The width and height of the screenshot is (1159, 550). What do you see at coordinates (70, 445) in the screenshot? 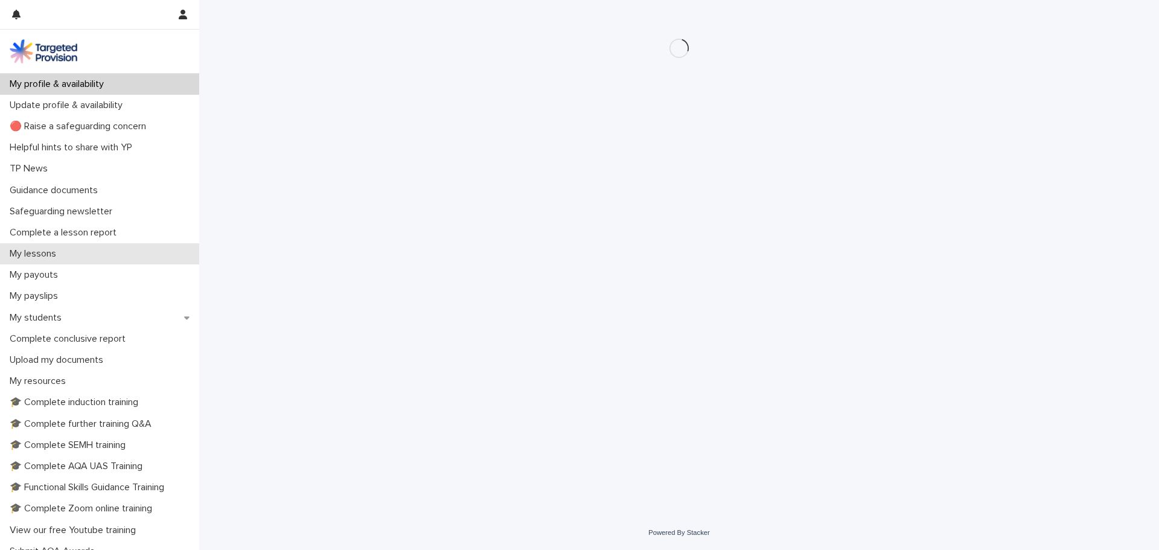
I see `p: 🎓 Complete SEMH training` at bounding box center [70, 445].